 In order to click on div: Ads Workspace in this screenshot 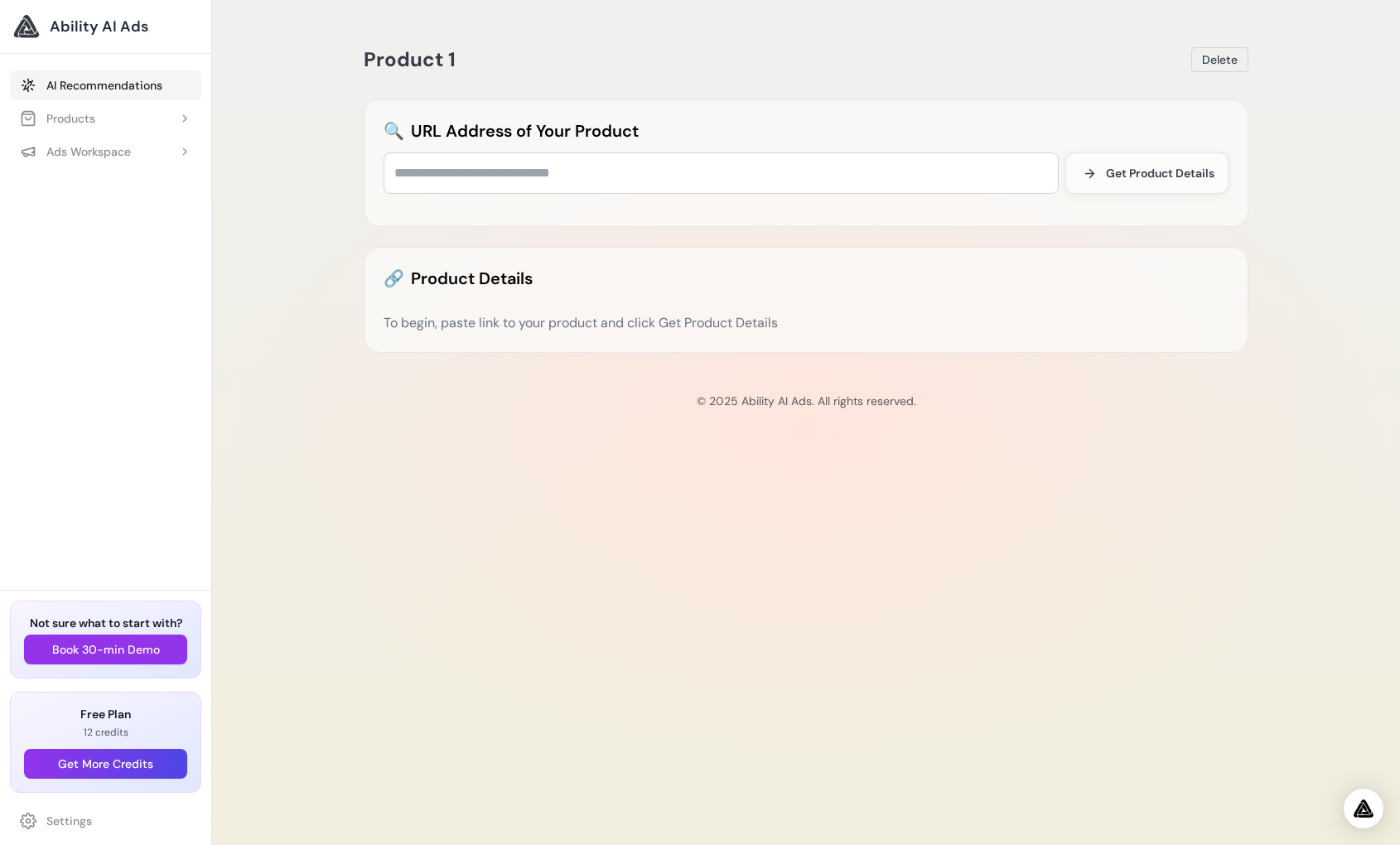, I will do `click(75, 151)`.